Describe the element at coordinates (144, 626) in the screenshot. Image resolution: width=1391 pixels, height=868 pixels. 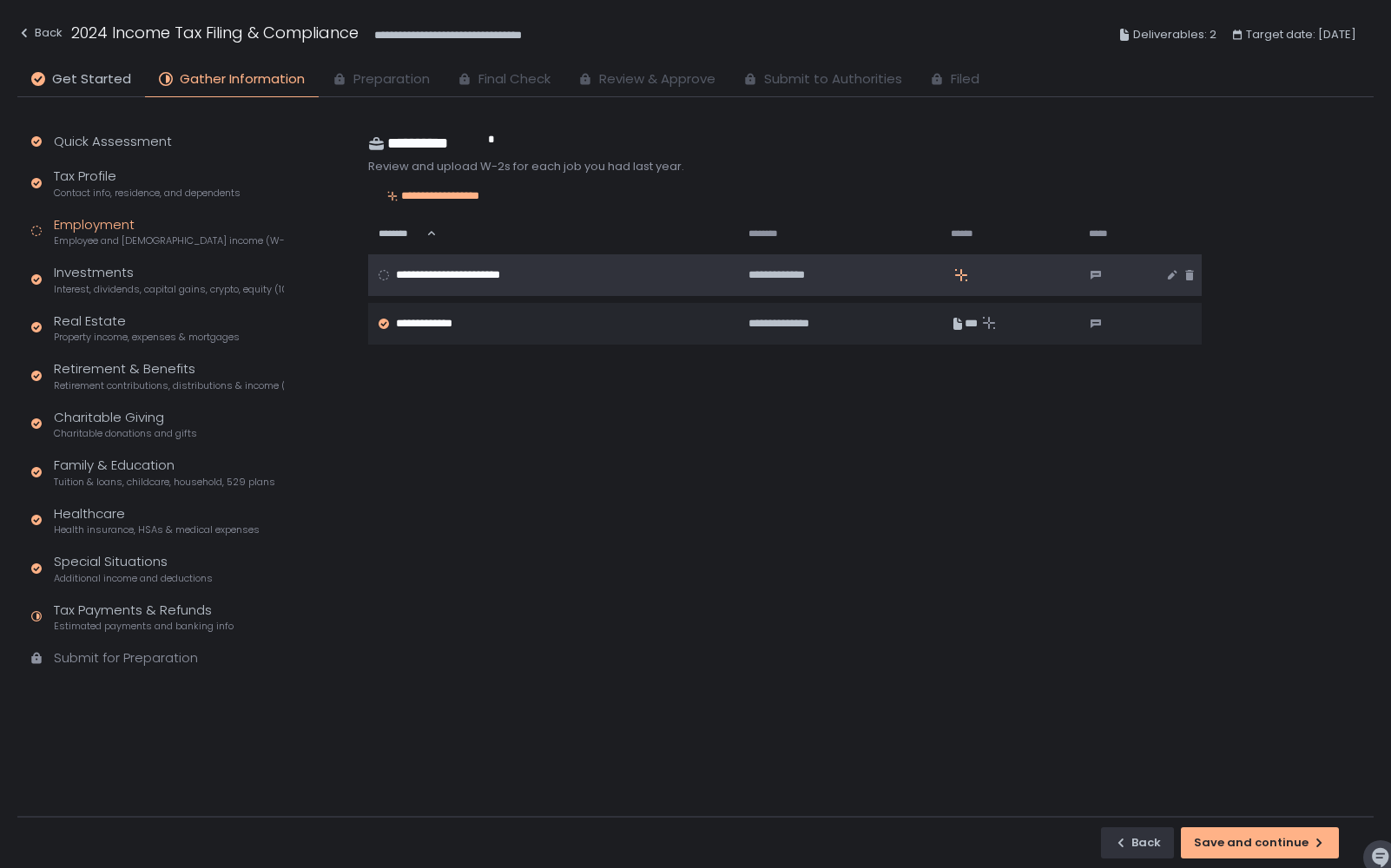
I see `span: Estimated payments and banking info` at that location.